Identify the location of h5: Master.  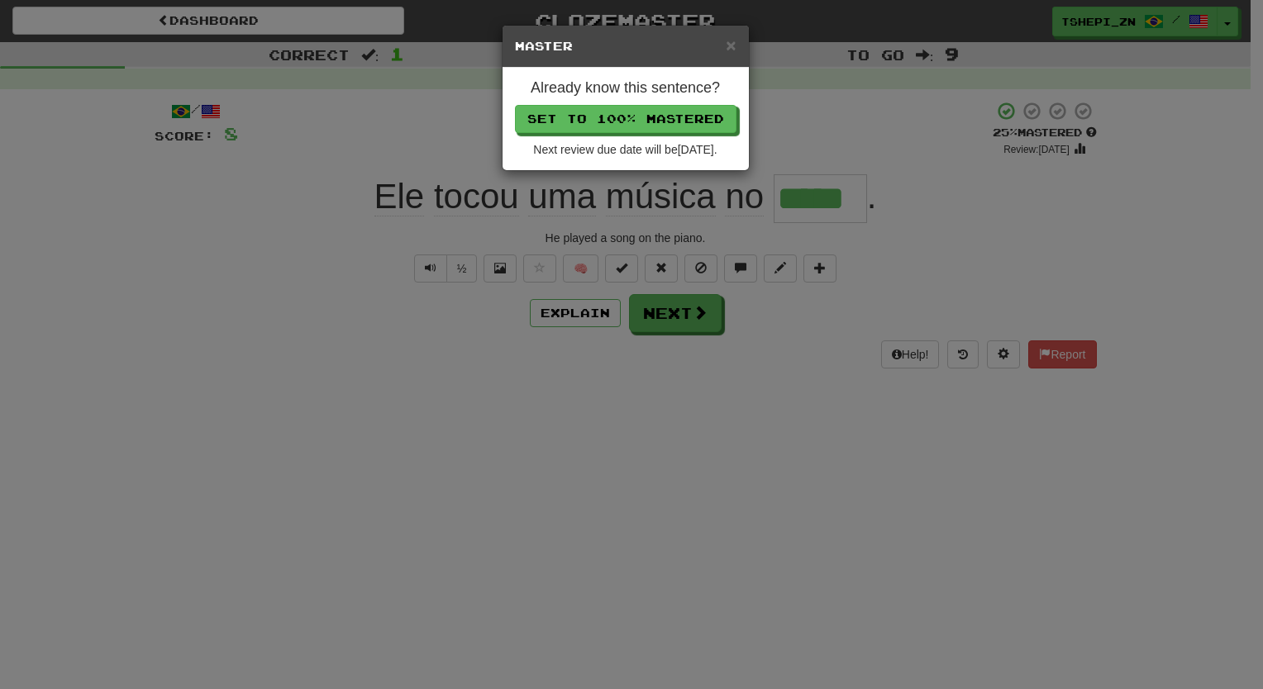
(626, 46).